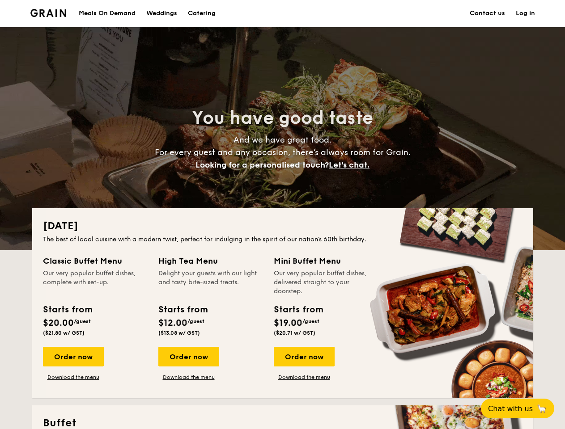 The height and width of the screenshot is (429, 565). Describe the element at coordinates (64, 333) in the screenshot. I see `span: ($21.80 w/ GST)` at that location.